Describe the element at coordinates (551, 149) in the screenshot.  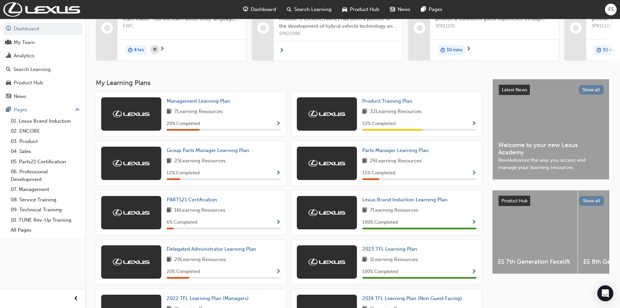
I see `span: Welcome to your new Lexus Academy` at that location.